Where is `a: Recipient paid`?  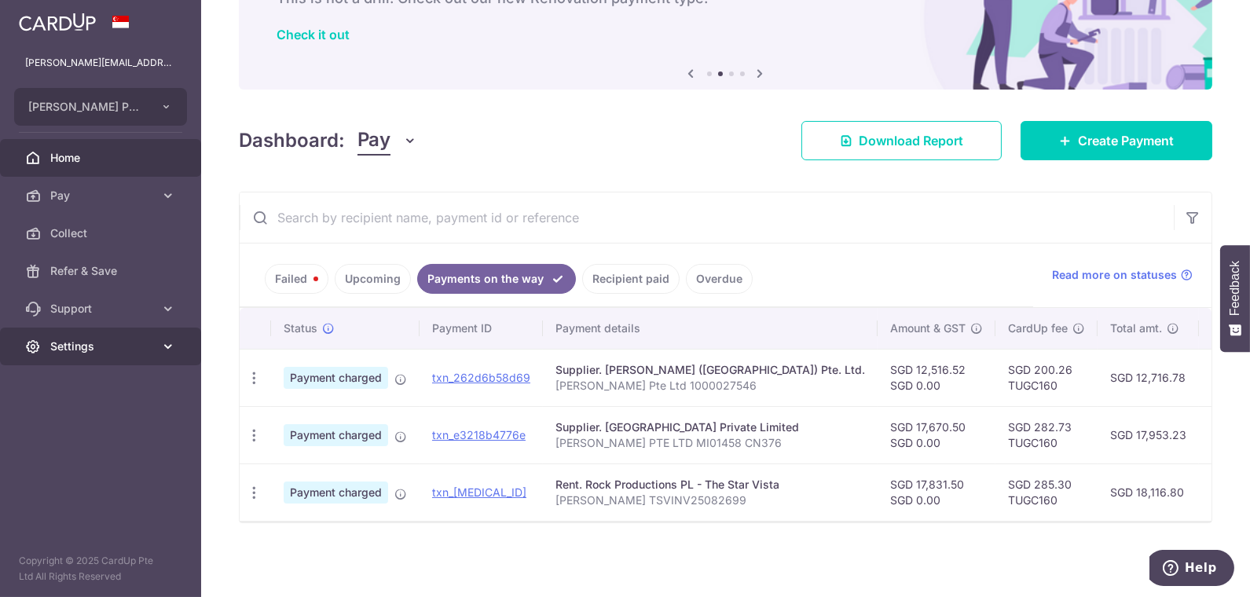
a: Recipient paid is located at coordinates (631, 279).